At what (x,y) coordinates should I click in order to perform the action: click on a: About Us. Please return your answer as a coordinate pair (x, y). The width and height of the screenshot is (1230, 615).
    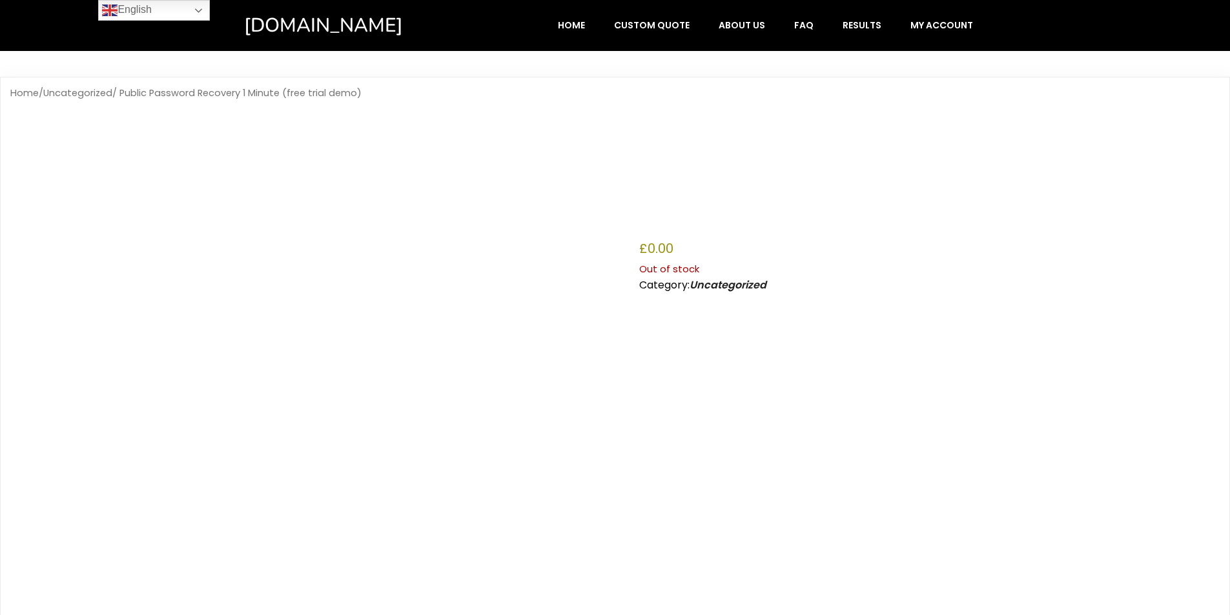
    Looking at the image, I should click on (742, 25).